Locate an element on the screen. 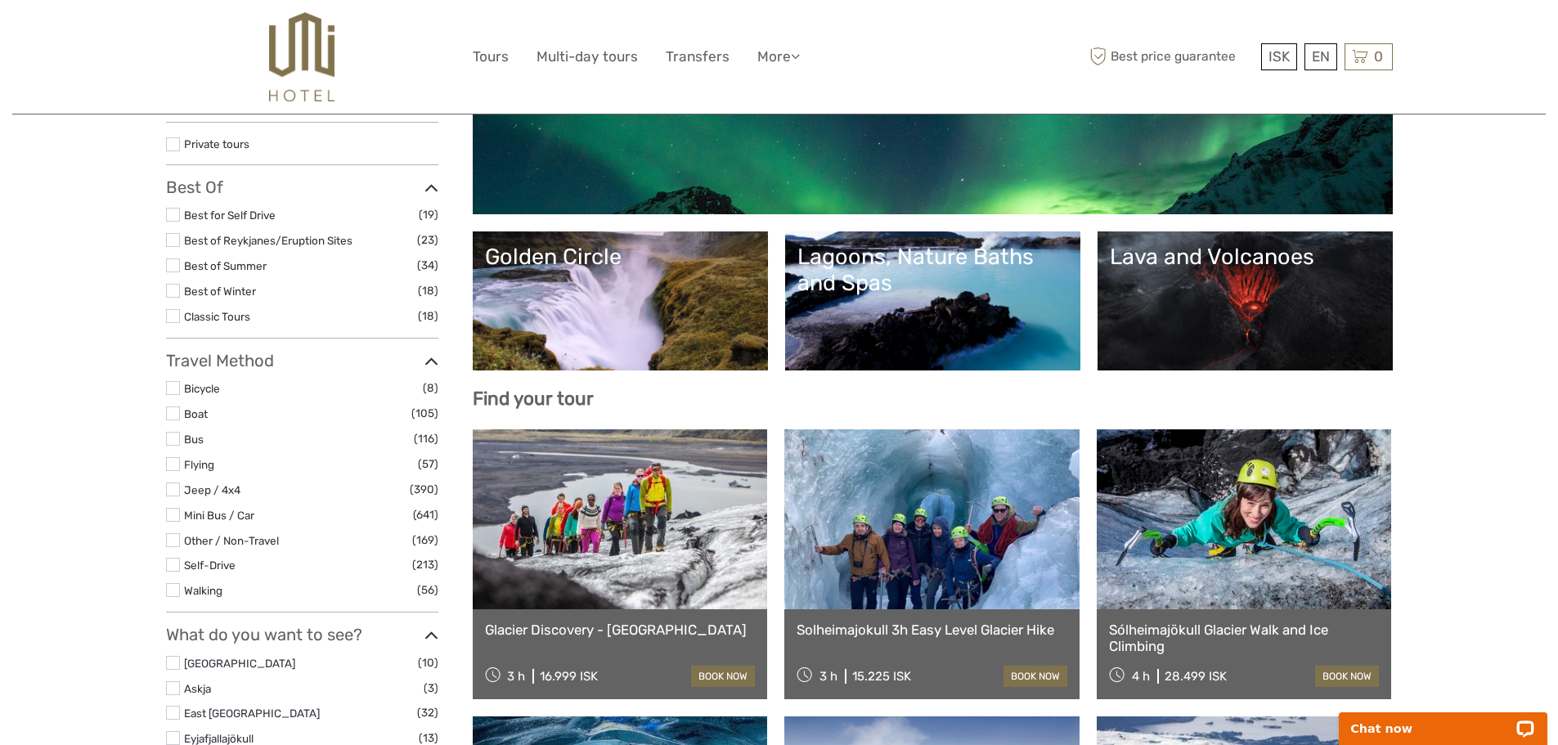 This screenshot has width=1558, height=745. span: (10) is located at coordinates (428, 663).